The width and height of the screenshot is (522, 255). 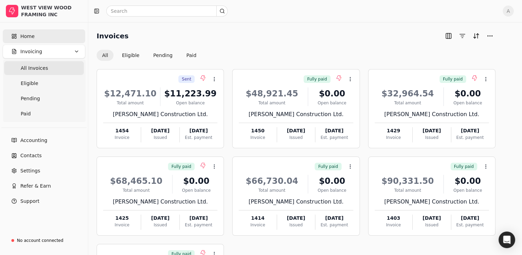 What do you see at coordinates (44, 98) in the screenshot?
I see `a: Pending` at bounding box center [44, 98].